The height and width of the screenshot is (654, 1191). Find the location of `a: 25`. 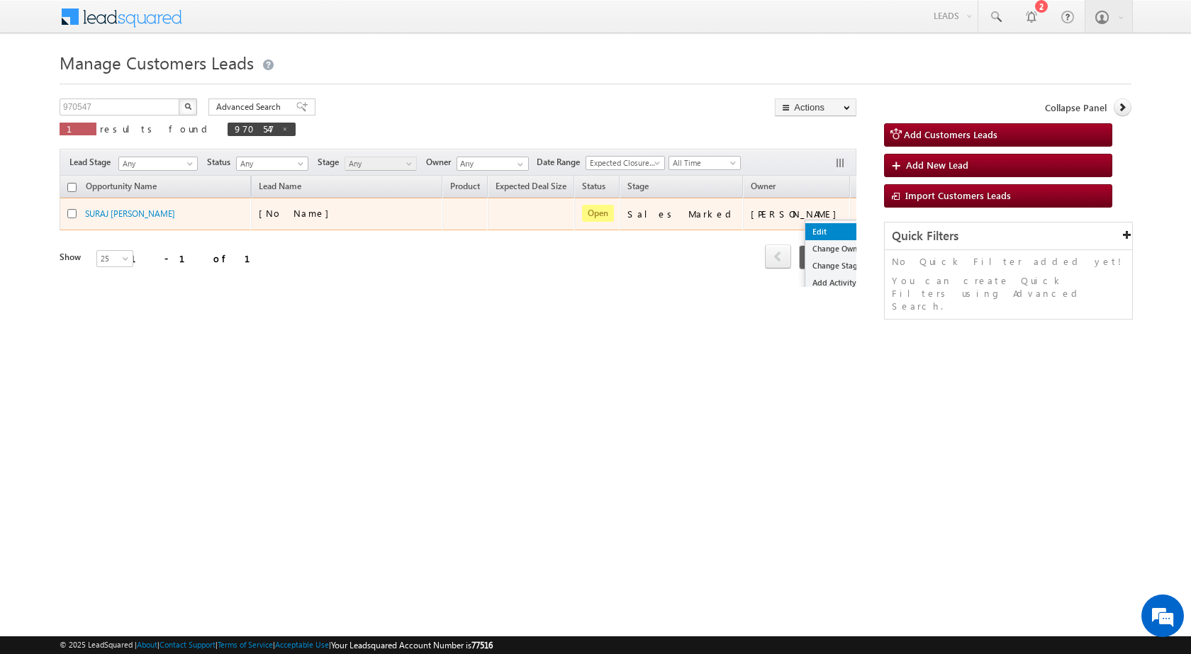

a: 25 is located at coordinates (115, 259).